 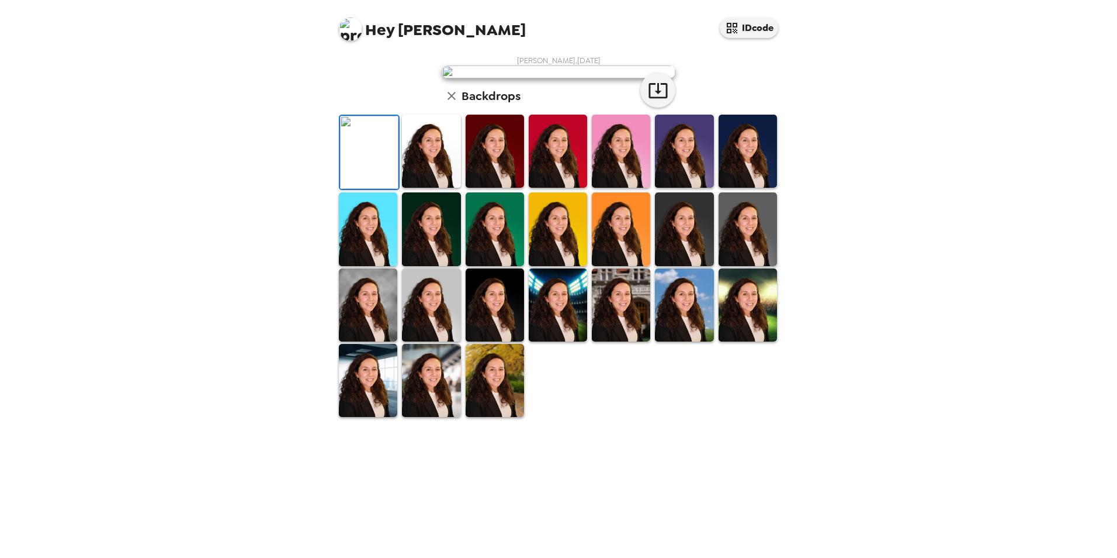 What do you see at coordinates (380, 30) in the screenshot?
I see `span: Hey` at bounding box center [380, 30].